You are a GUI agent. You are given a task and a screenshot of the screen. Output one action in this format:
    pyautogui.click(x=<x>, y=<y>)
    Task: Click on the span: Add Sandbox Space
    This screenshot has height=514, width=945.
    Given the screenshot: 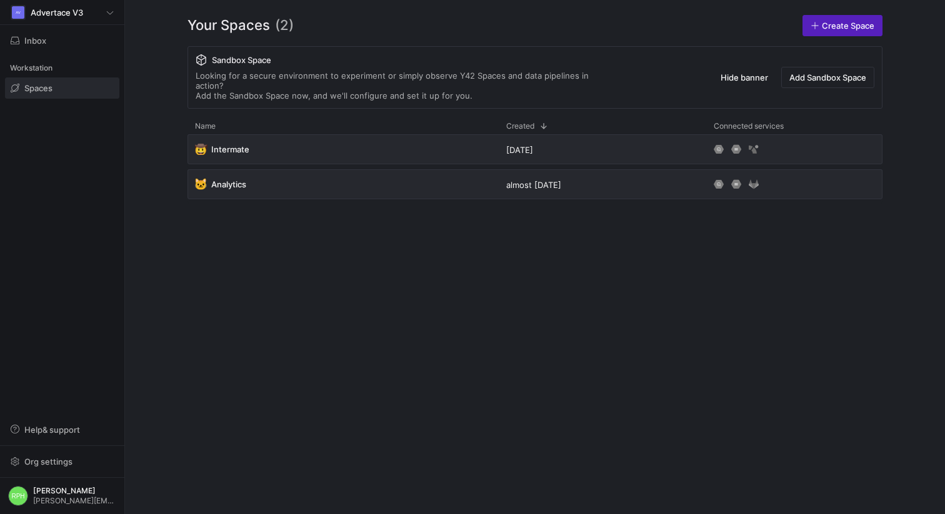 What is the action you would take?
    pyautogui.click(x=827, y=77)
    